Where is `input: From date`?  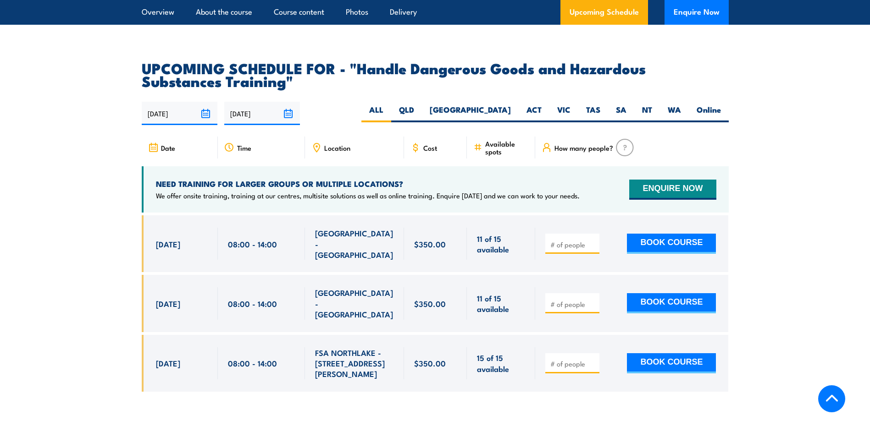 input: From date is located at coordinates (179, 113).